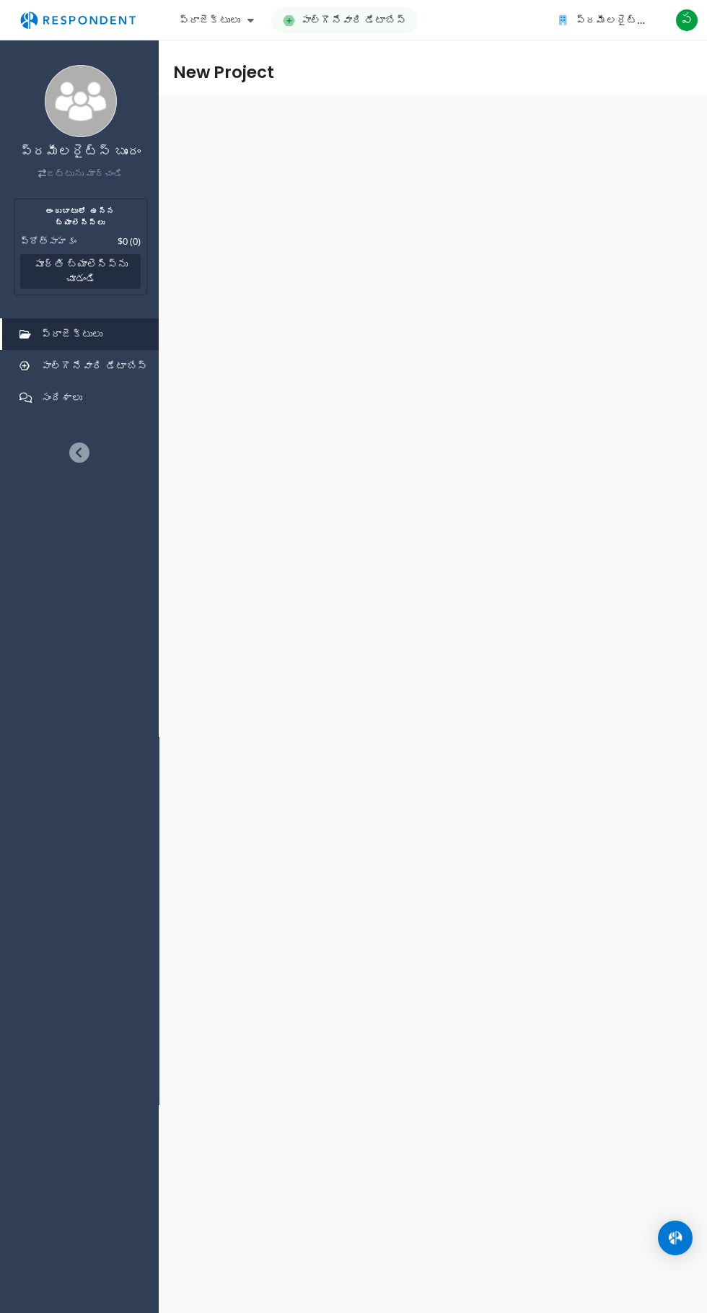 The height and width of the screenshot is (1313, 707). Describe the element at coordinates (48, 241) in the screenshot. I see `font: ప్రోత్సాహకం` at that location.